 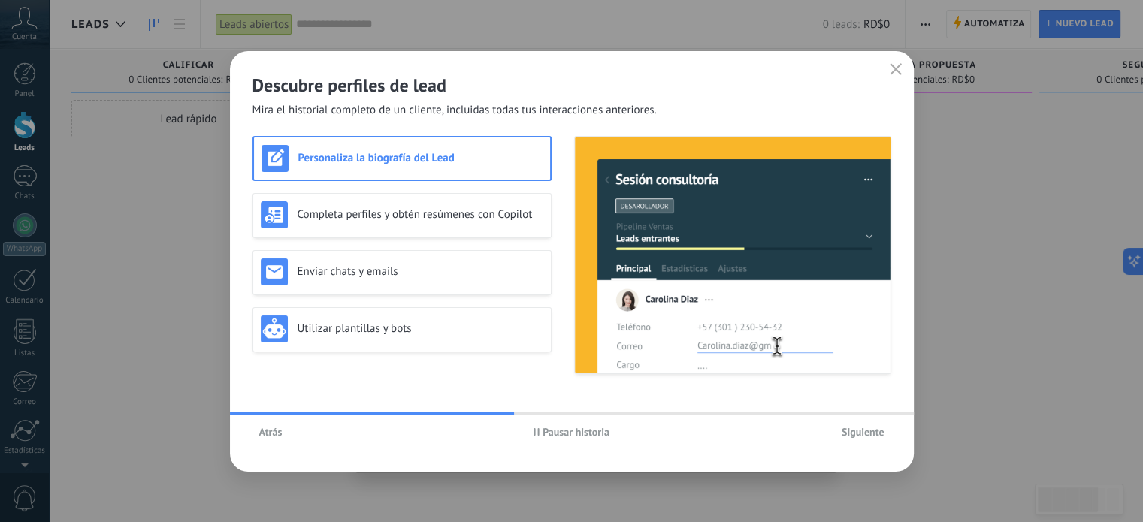 What do you see at coordinates (863, 432) in the screenshot?
I see `button: Siguiente` at bounding box center [863, 432].